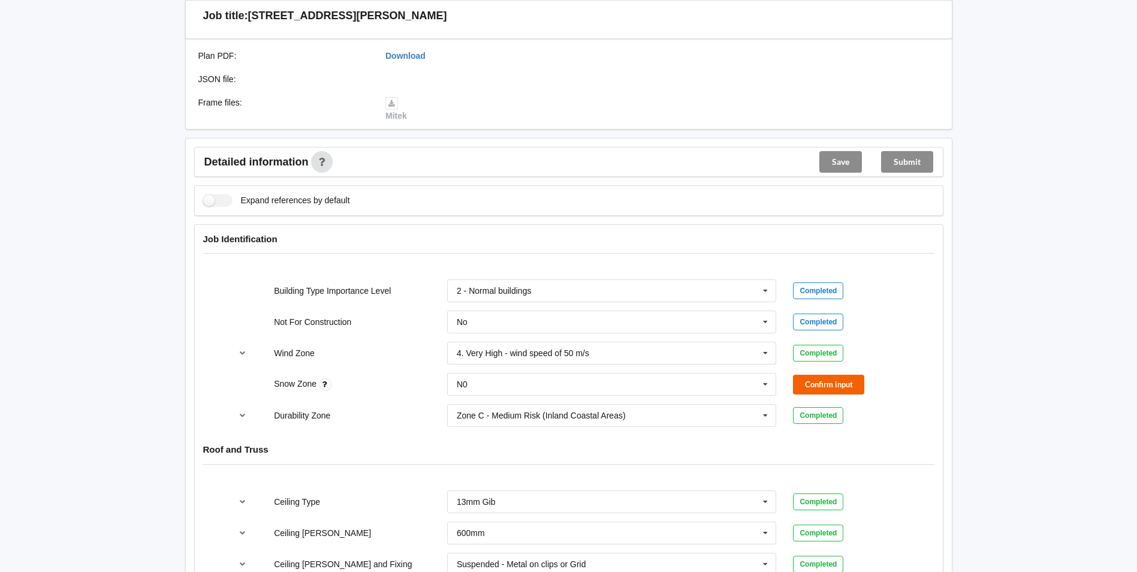 The width and height of the screenshot is (1137, 572). Describe the element at coordinates (828, 384) in the screenshot. I see `button: Confirm input` at that location.